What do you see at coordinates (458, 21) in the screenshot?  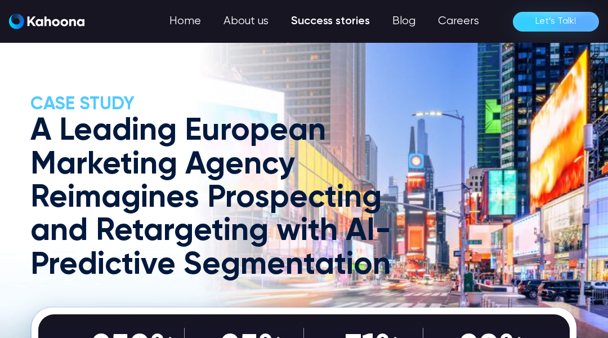 I see `a: Careers` at bounding box center [458, 21].